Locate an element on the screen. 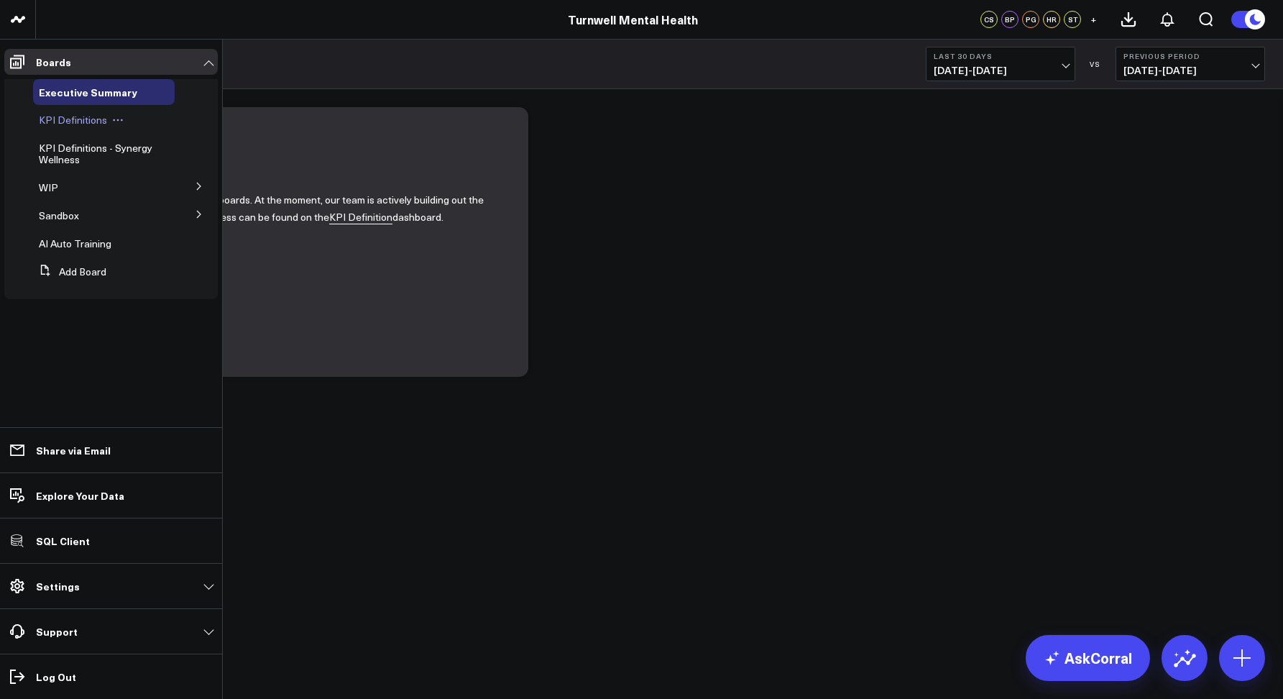 This screenshot has width=1283, height=699. span: WIP is located at coordinates (48, 187).